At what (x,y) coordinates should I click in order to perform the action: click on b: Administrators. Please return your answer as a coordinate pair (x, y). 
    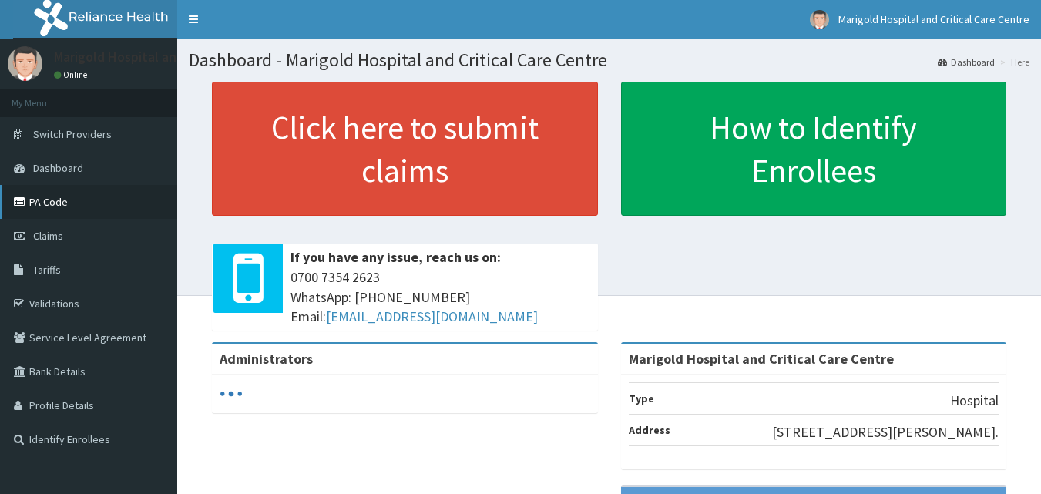
    Looking at the image, I should click on (266, 358).